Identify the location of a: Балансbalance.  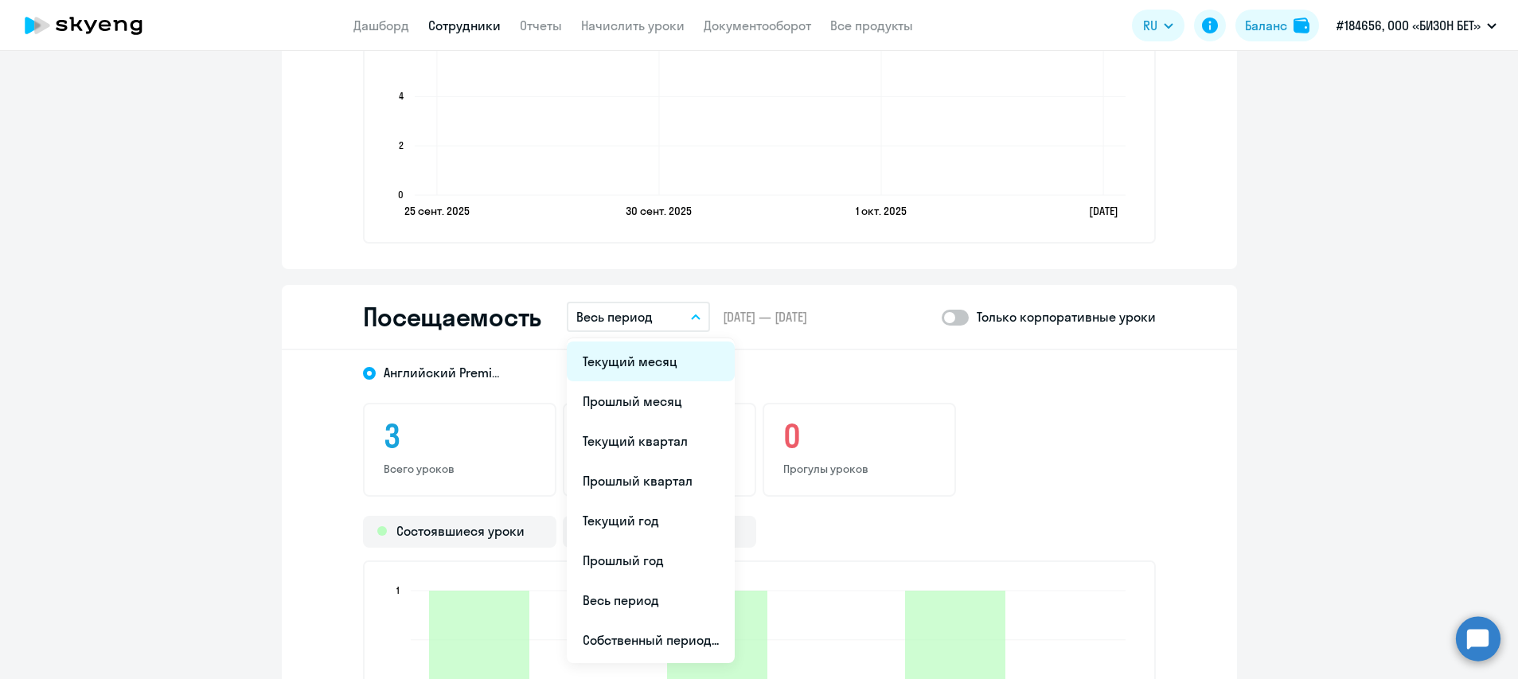
(1277, 25).